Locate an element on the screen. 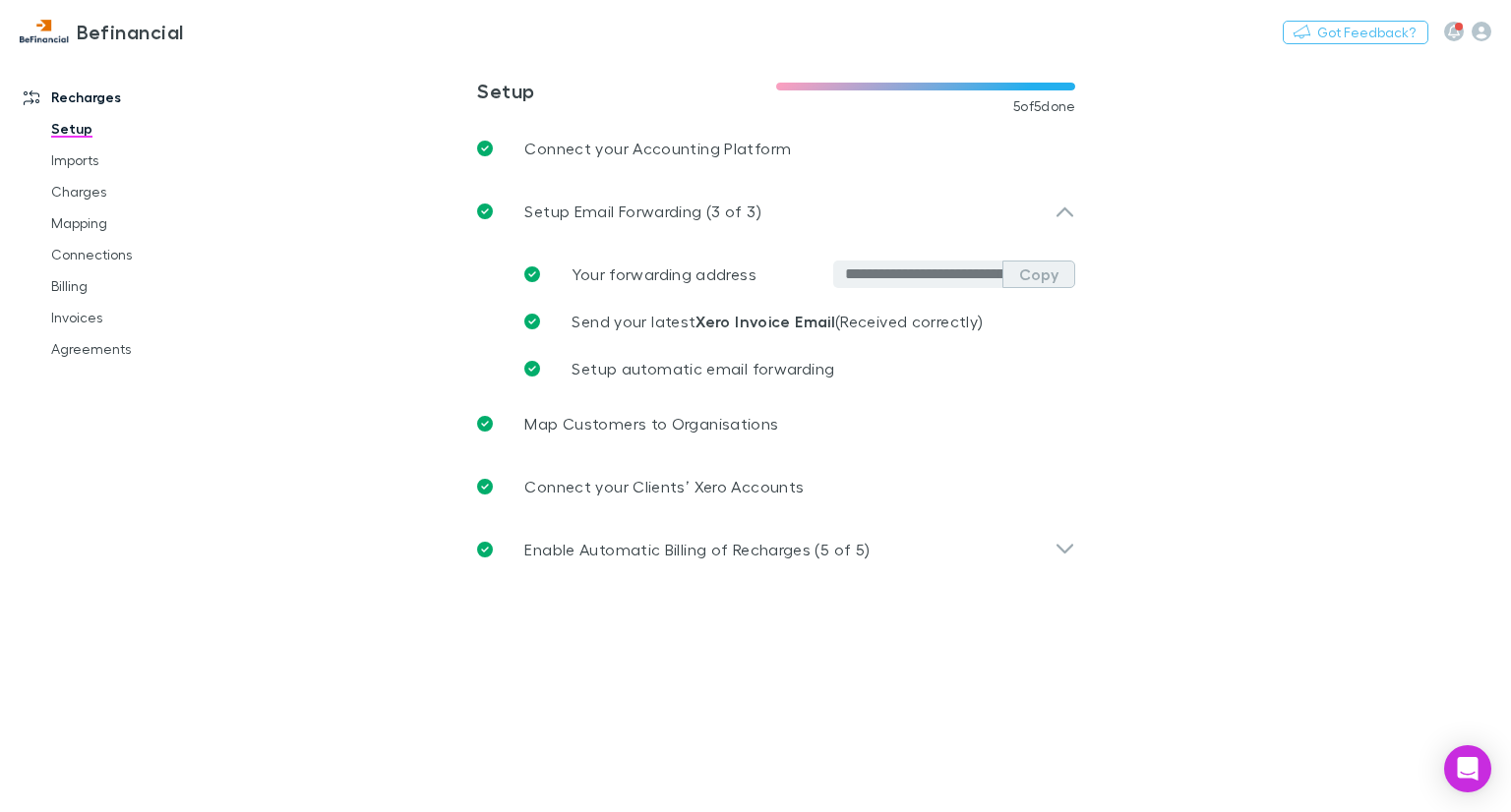 The height and width of the screenshot is (812, 1511). span: Send your latest (Received correctly) is located at coordinates (777, 320).